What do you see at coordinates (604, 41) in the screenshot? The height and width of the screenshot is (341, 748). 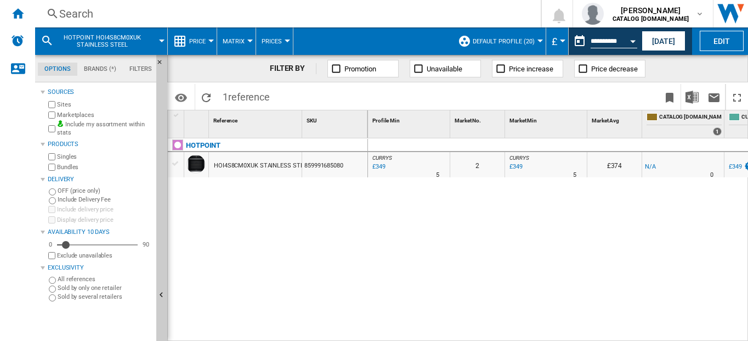 I see `div: This report is based on a date in the past.` at bounding box center [604, 41].